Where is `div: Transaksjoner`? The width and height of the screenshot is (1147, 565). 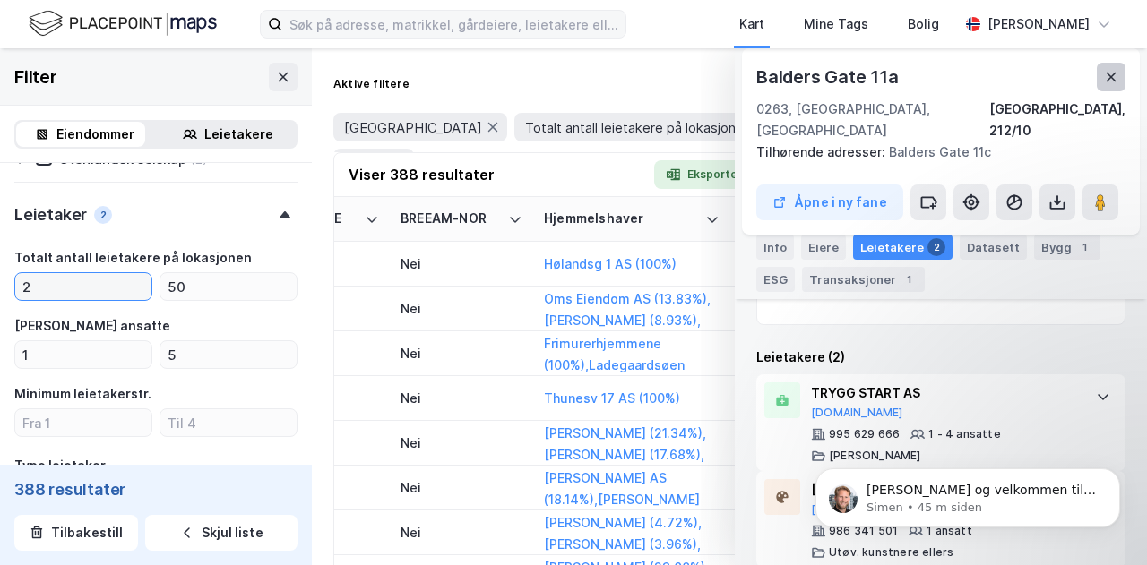
div: Transaksjoner is located at coordinates (863, 279).